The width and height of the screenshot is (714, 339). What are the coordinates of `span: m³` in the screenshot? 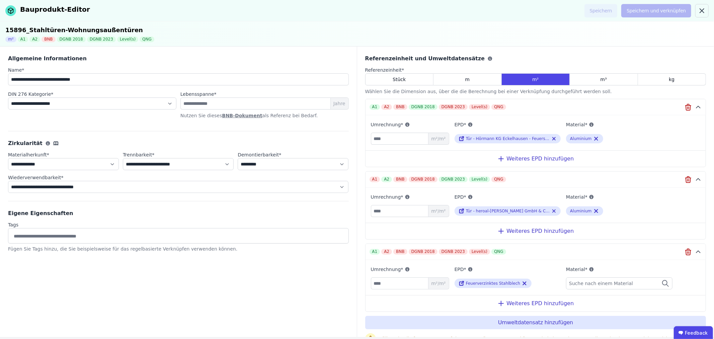 It's located at (604, 79).